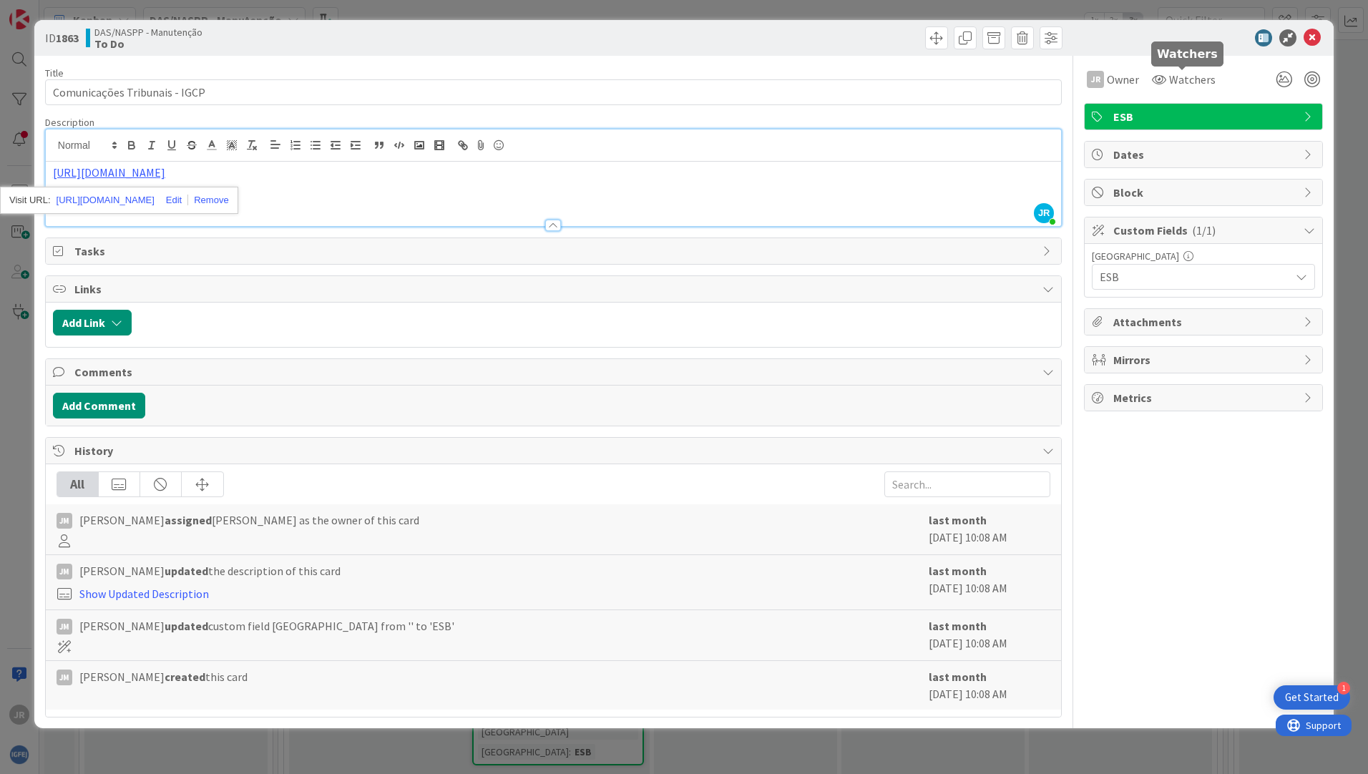  What do you see at coordinates (1205, 230) in the screenshot?
I see `span: Custom Fields` at bounding box center [1205, 230].